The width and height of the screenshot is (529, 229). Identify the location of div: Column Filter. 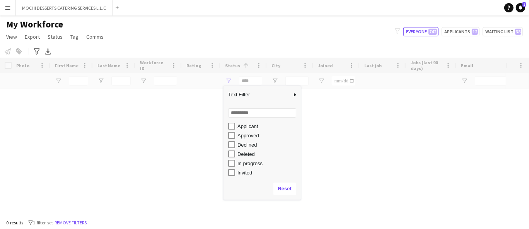
(262, 143).